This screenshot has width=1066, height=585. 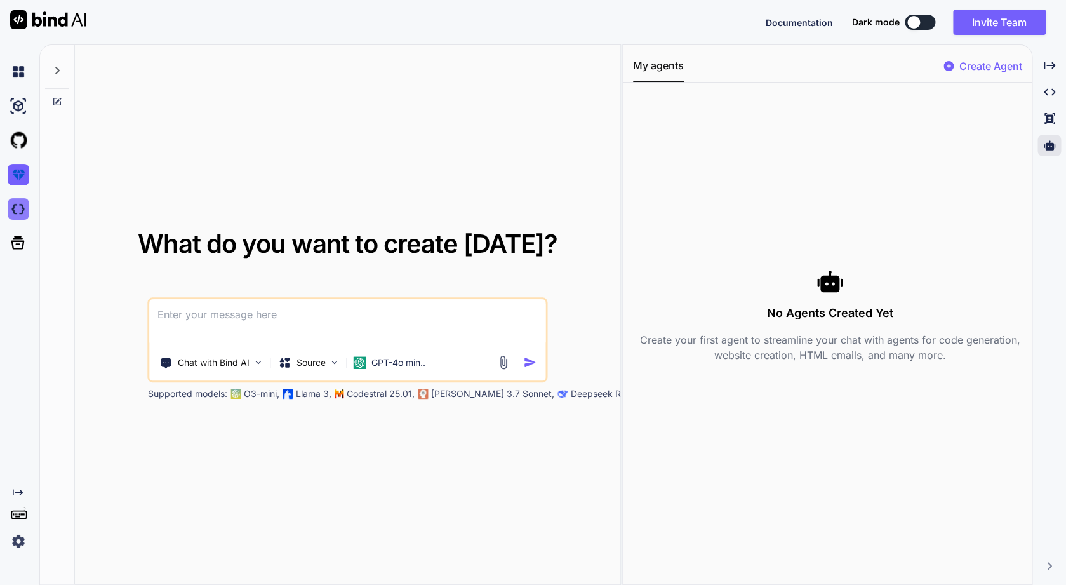 I want to click on img: githubLight, so click(x=18, y=140).